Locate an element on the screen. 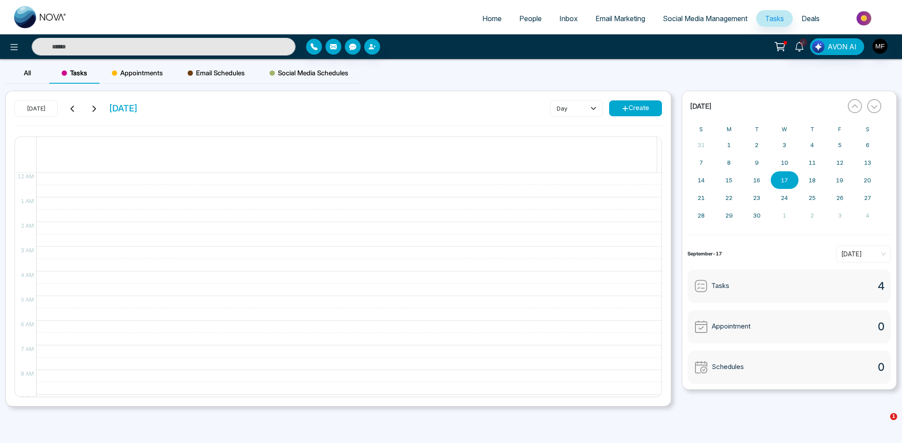  abbr: September 11, 2025 is located at coordinates (812, 163).